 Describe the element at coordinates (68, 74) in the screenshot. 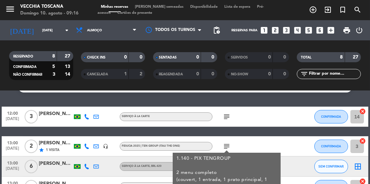

I see `strong: 14` at that location.